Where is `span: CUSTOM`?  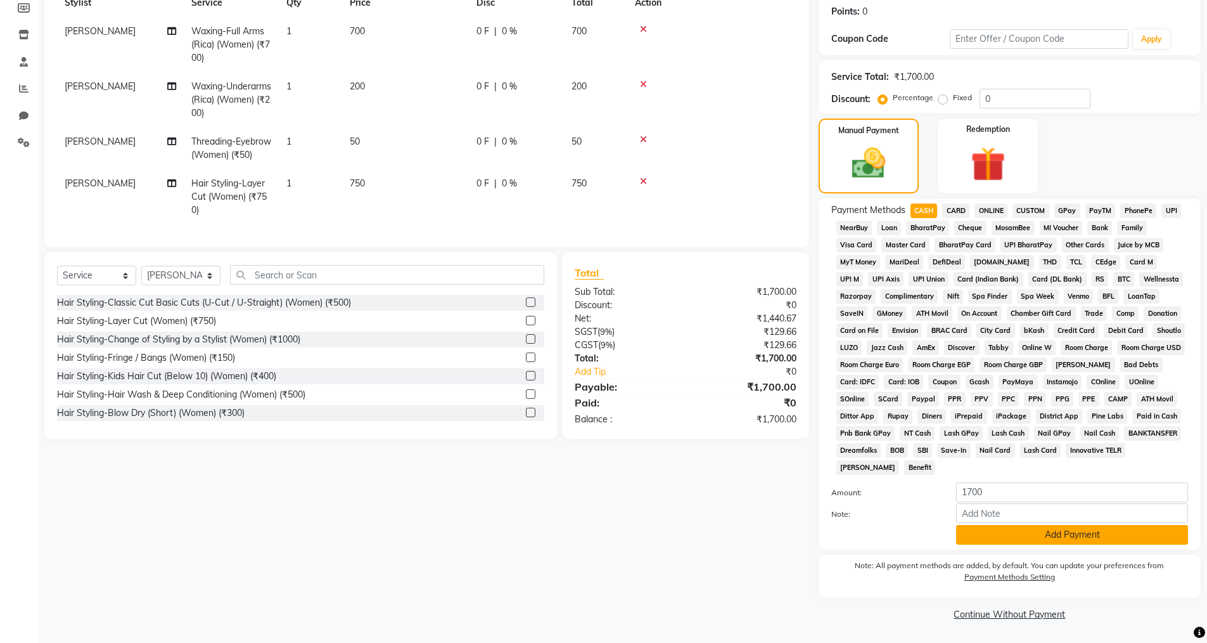
span: CUSTOM is located at coordinates (1031, 210).